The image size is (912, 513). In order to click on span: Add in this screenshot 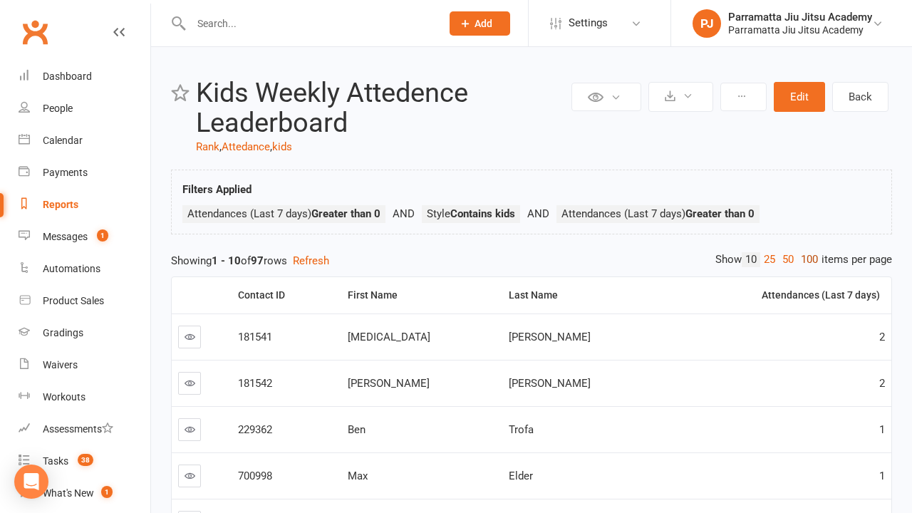, I will do `click(483, 24)`.